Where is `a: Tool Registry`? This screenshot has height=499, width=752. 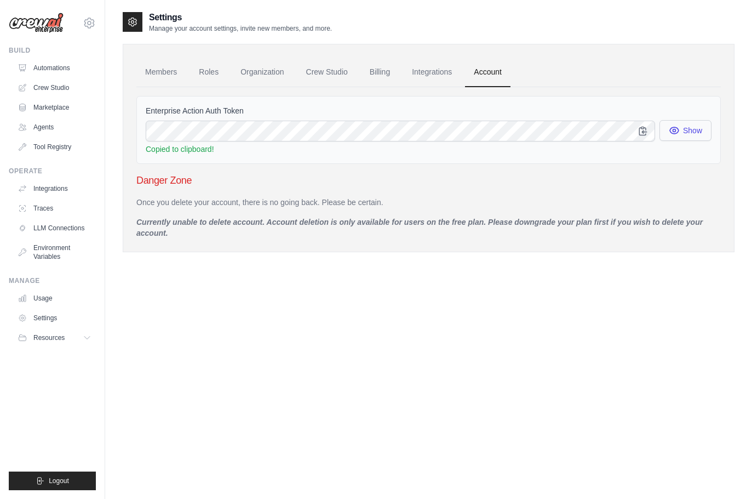 a: Tool Registry is located at coordinates (54, 147).